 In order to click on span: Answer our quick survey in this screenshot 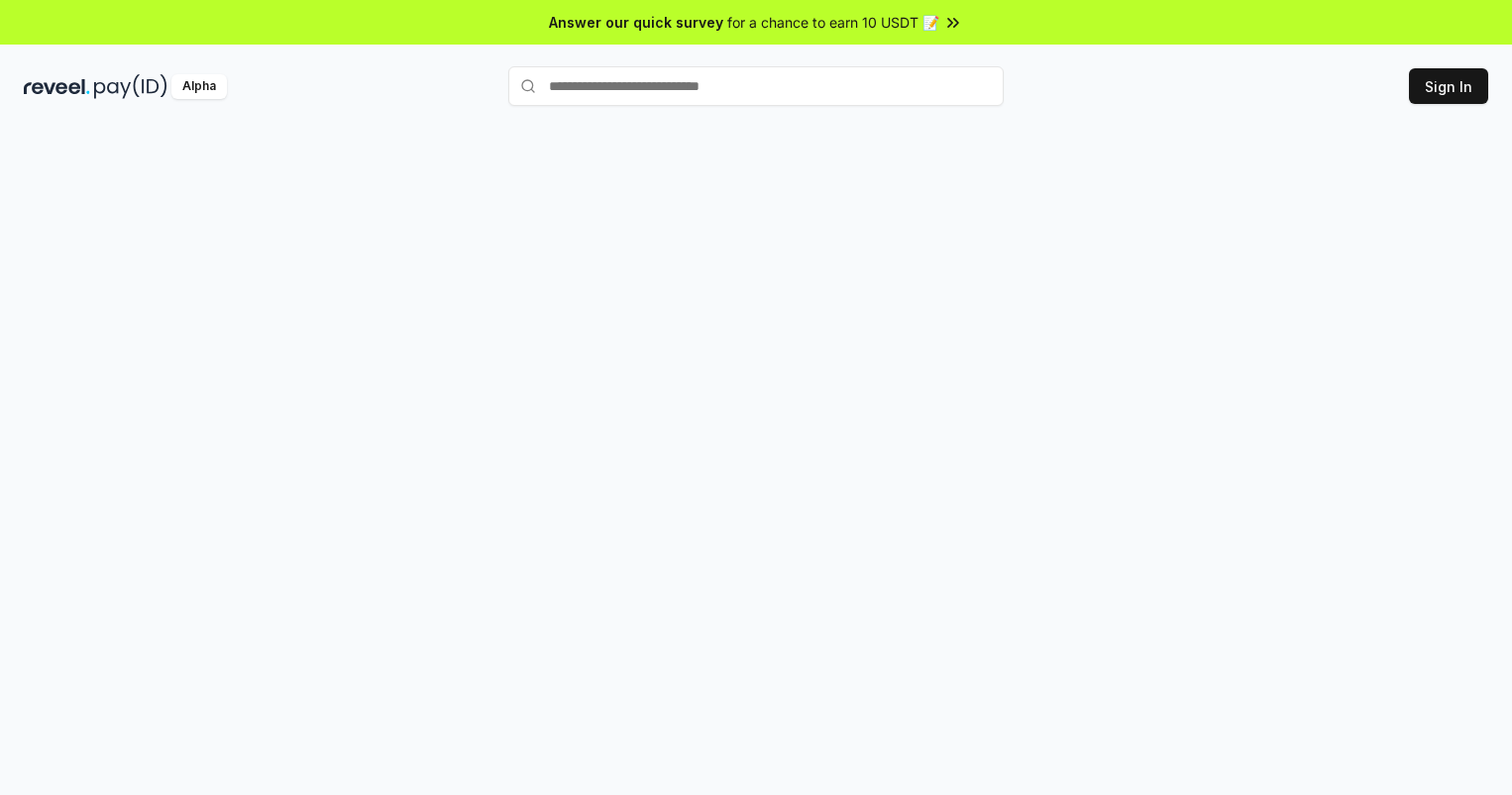, I will do `click(636, 22)`.